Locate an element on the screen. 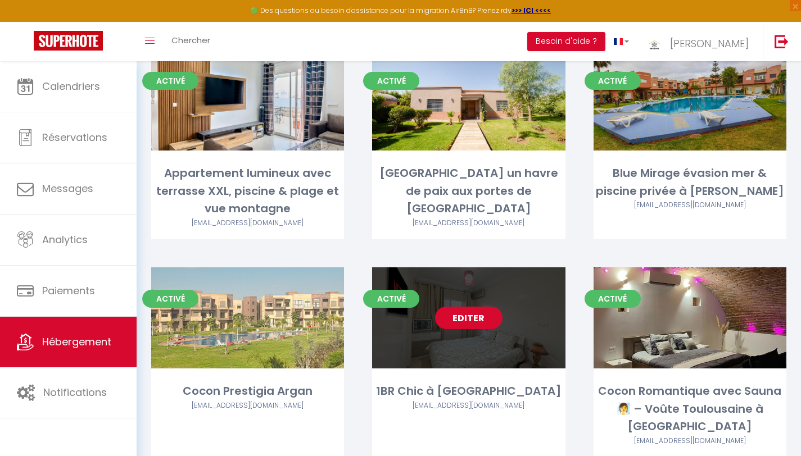 The height and width of the screenshot is (456, 801). div: Cocon Prestigia Argan is located at coordinates (247, 391).